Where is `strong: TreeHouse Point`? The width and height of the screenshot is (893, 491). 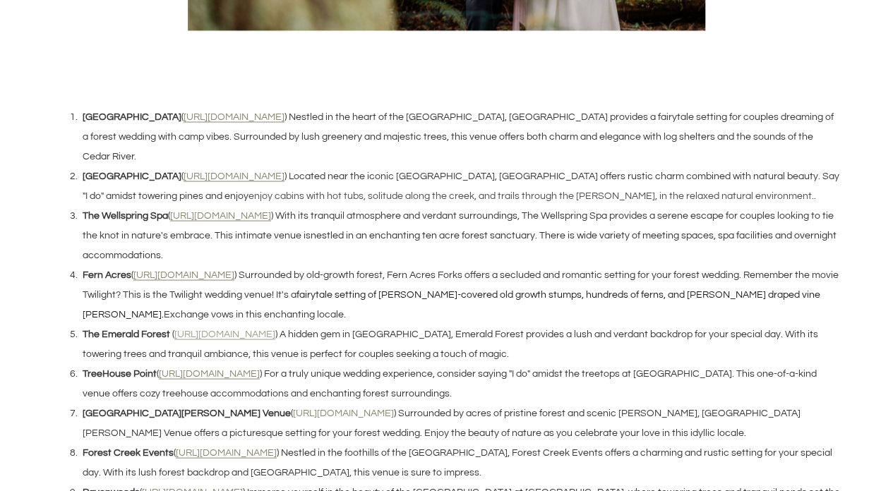 strong: TreeHouse Point is located at coordinates (119, 373).